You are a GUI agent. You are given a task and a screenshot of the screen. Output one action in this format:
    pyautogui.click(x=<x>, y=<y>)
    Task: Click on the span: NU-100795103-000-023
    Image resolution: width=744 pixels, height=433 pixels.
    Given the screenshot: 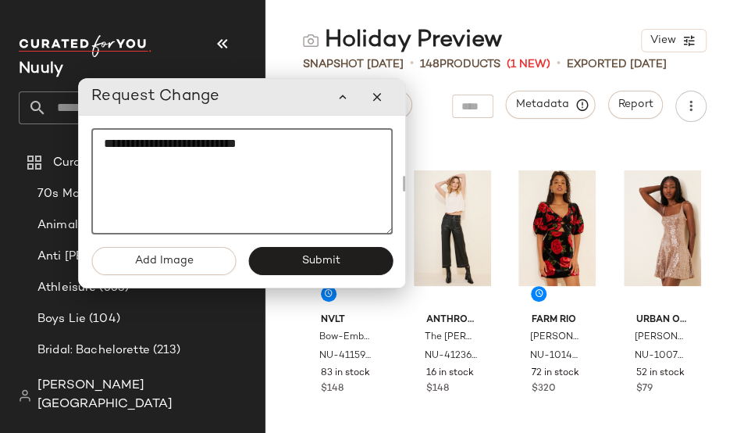 What is the action you would take?
    pyautogui.click(x=661, y=356)
    